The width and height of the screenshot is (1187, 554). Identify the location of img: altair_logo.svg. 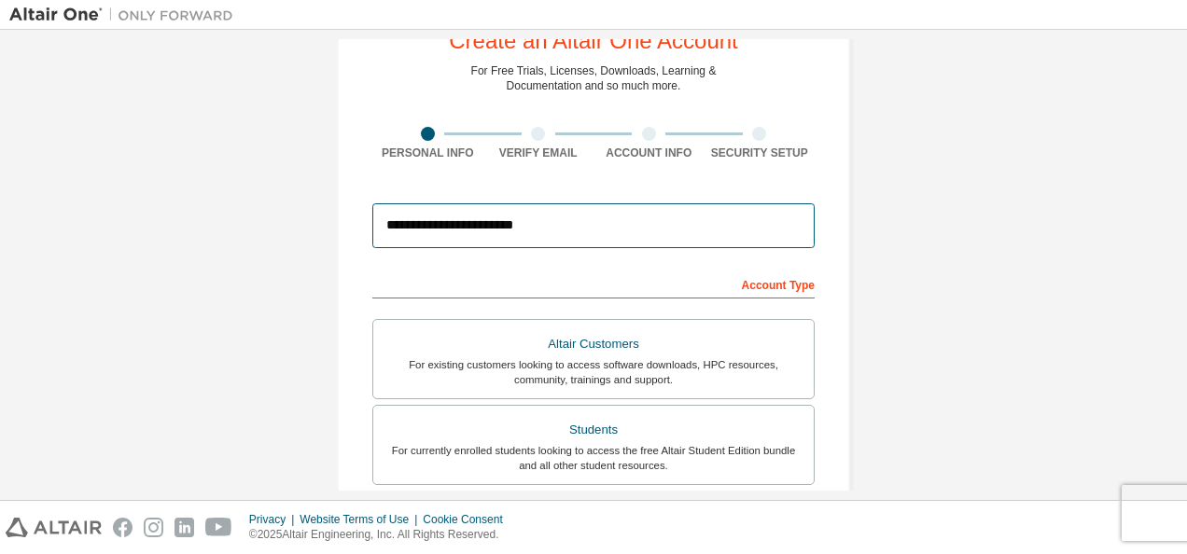
(53, 527).